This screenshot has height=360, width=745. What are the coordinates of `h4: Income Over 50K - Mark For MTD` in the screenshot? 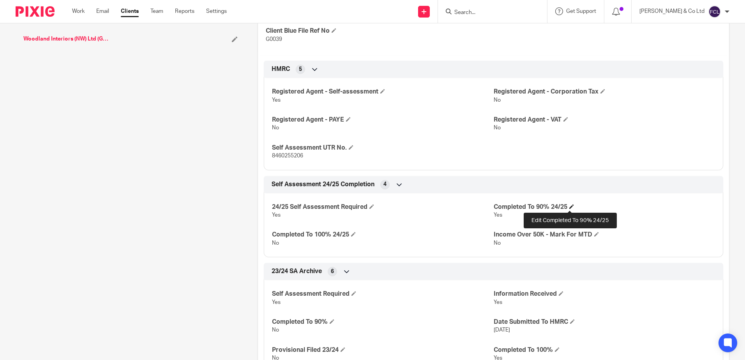 It's located at (605, 235).